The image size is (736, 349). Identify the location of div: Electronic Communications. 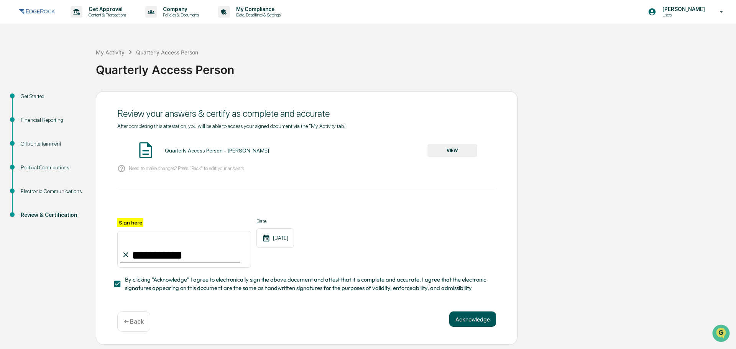
(52, 191).